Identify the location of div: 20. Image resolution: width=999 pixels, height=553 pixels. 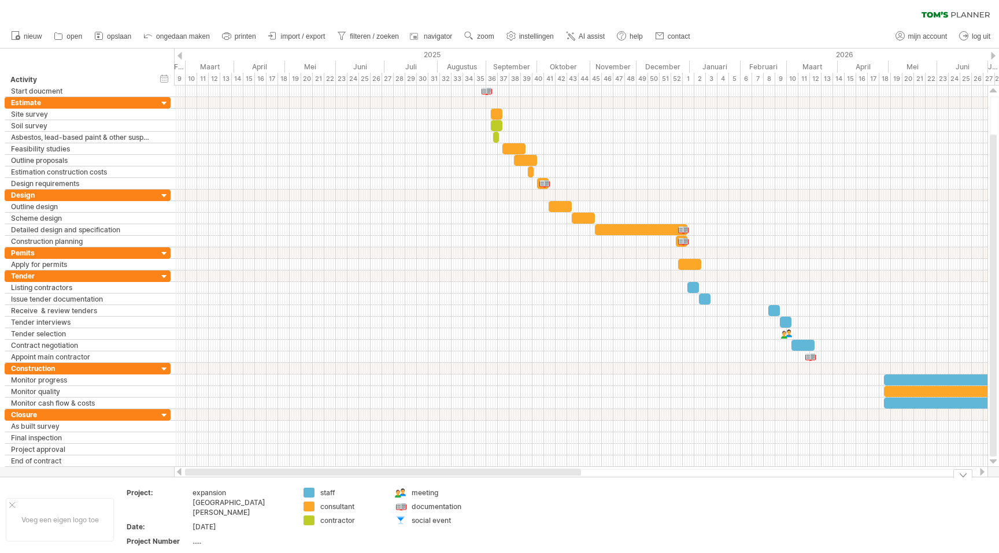
(307, 79).